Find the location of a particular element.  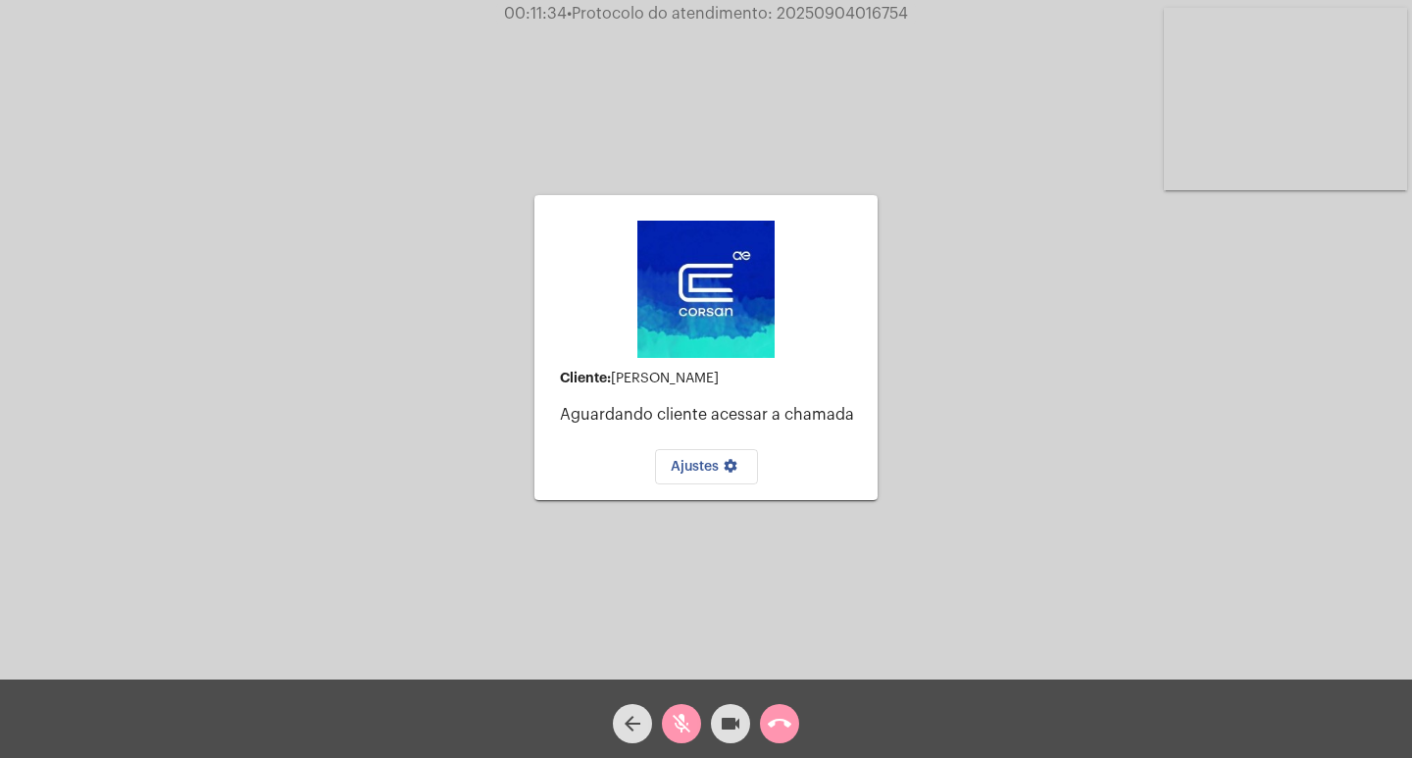

span: Protocolo do atendimento: 20250904016754 is located at coordinates (738, 14).